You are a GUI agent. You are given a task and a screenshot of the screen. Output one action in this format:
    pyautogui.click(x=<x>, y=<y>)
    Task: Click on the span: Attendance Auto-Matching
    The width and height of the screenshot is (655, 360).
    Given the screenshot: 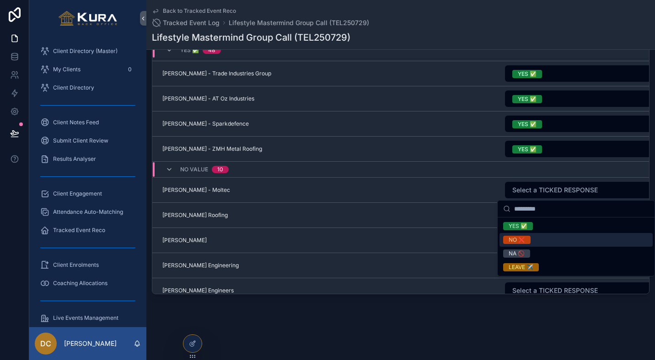 What is the action you would take?
    pyautogui.click(x=88, y=212)
    